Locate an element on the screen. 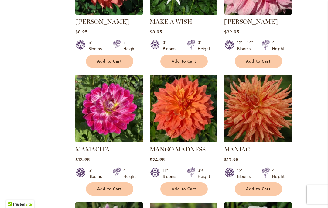 The width and height of the screenshot is (328, 208). div: 12" Blooms is located at coordinates (246, 173).